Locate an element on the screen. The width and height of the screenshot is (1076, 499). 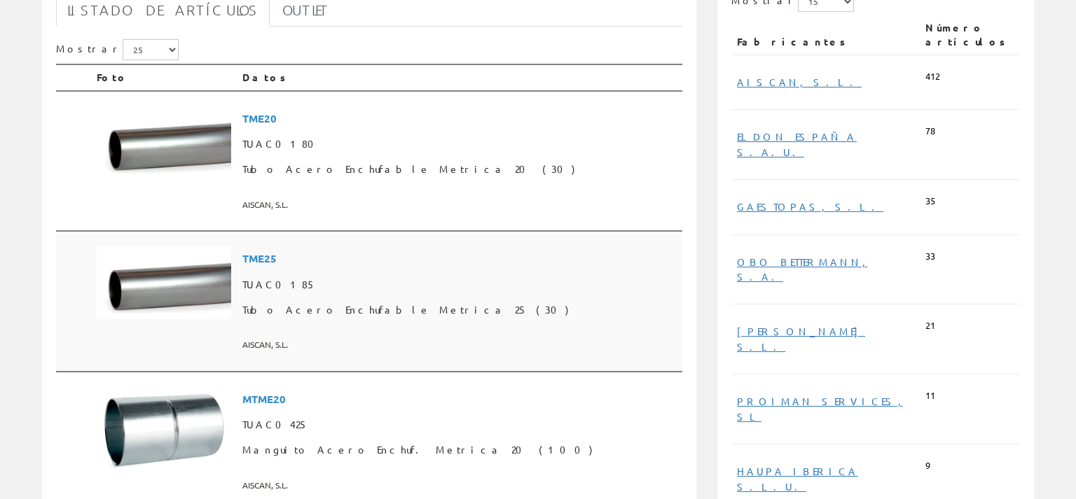
th: Foto is located at coordinates (164, 78).